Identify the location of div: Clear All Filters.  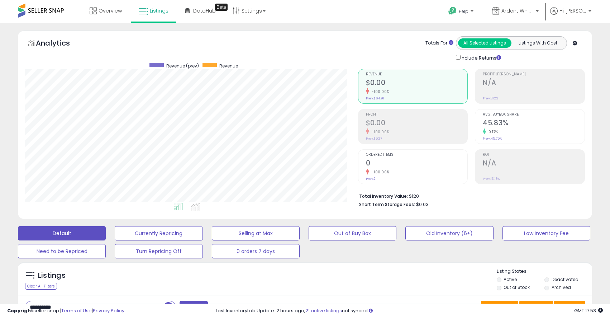
(41, 286).